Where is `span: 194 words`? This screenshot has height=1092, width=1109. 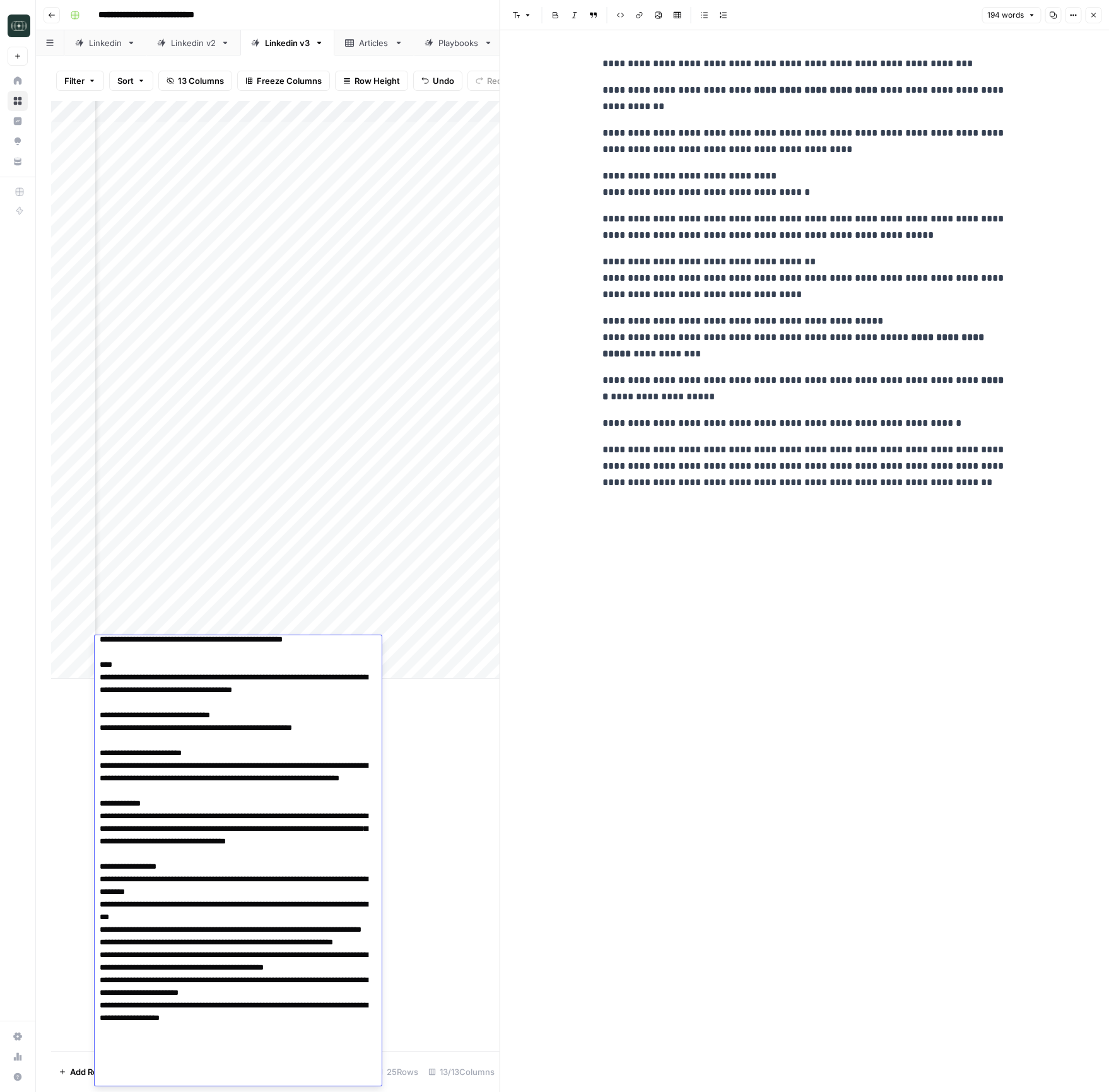 span: 194 words is located at coordinates (1006, 15).